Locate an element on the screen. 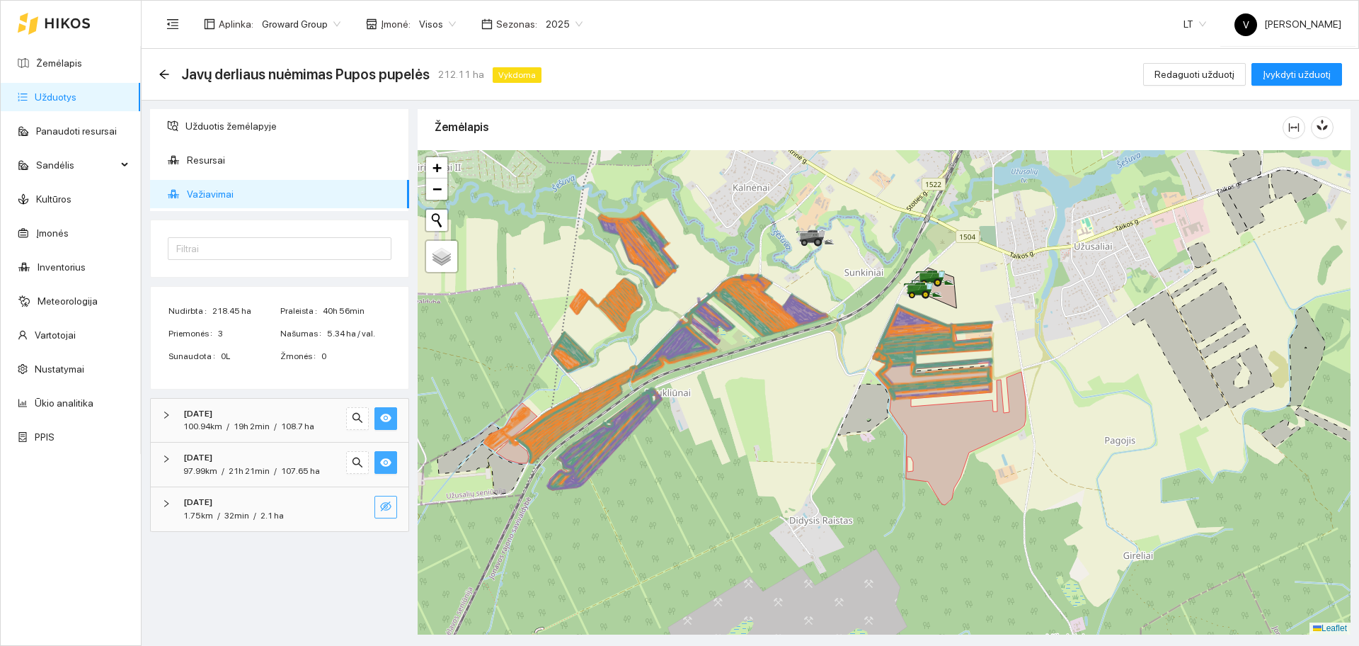 Image resolution: width=1359 pixels, height=646 pixels. span: calendar is located at coordinates (487, 24).